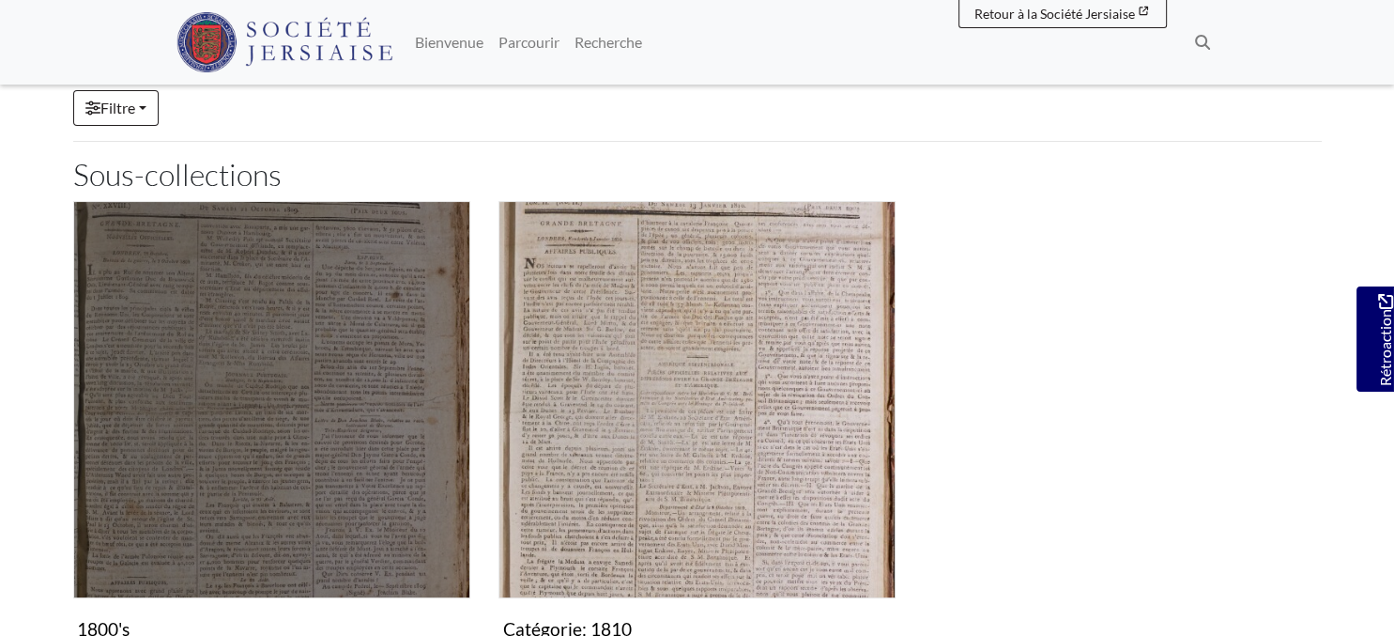 The height and width of the screenshot is (636, 1394). I want to click on img: 1800's, so click(271, 399).